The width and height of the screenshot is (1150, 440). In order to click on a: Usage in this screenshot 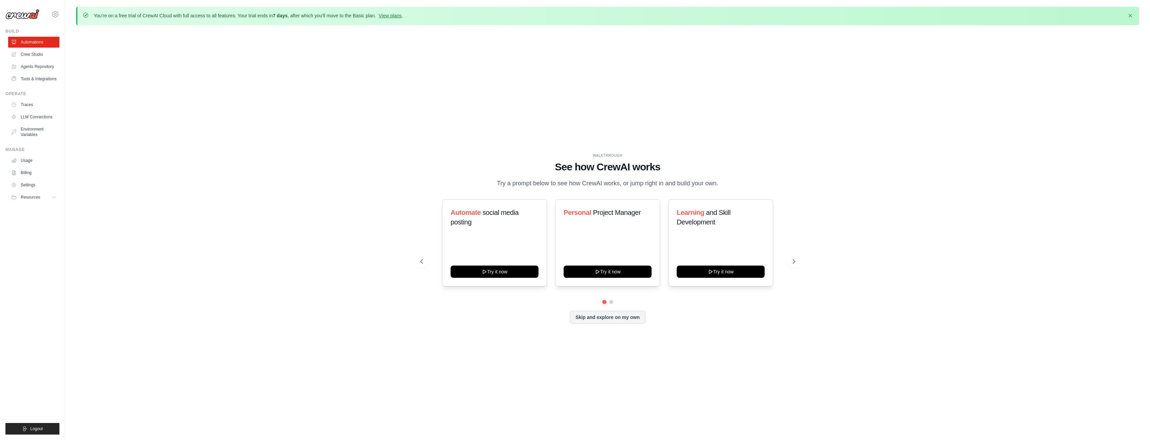, I will do `click(34, 160)`.